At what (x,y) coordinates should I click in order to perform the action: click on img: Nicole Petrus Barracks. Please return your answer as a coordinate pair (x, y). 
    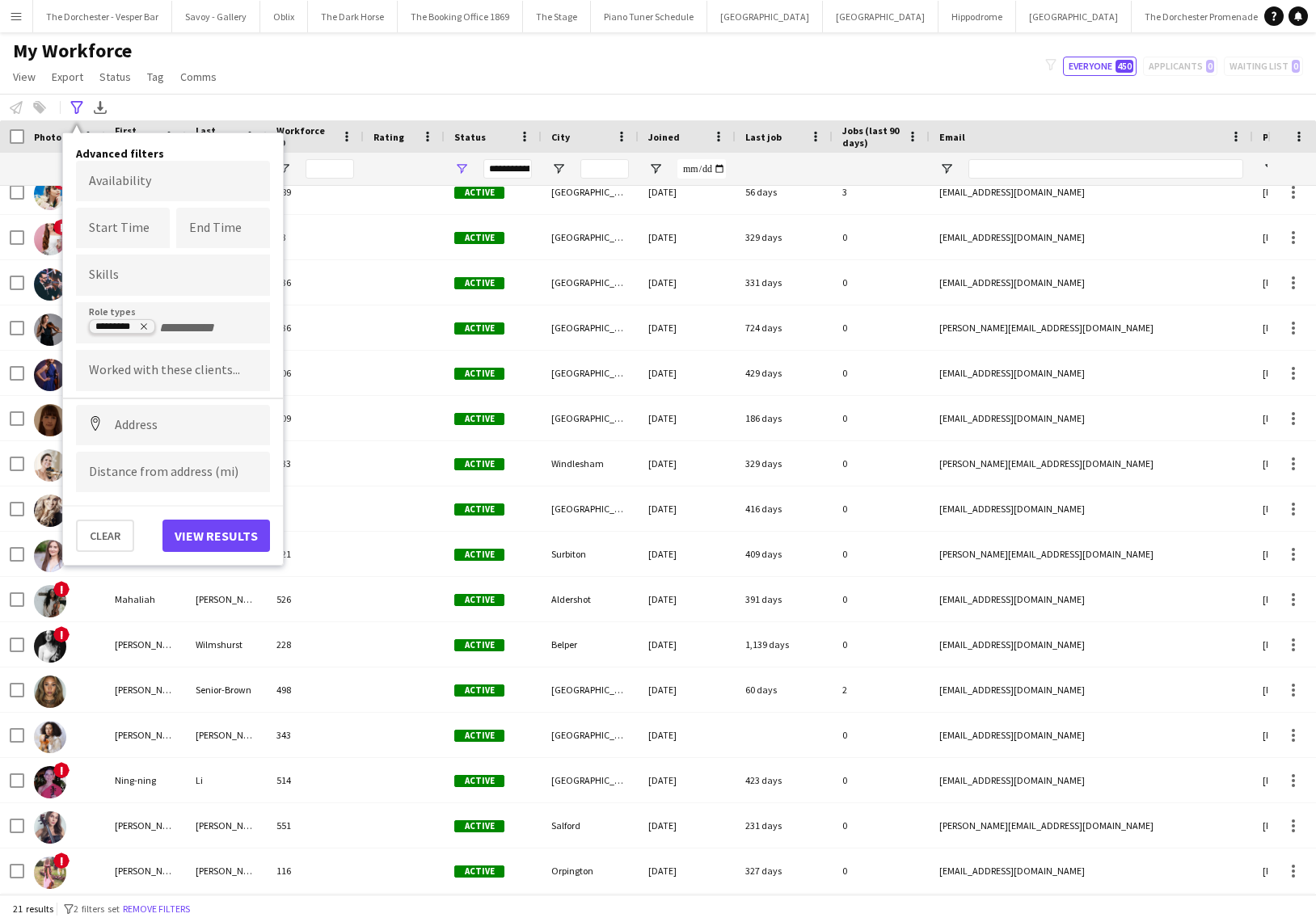
    Looking at the image, I should click on (50, 738).